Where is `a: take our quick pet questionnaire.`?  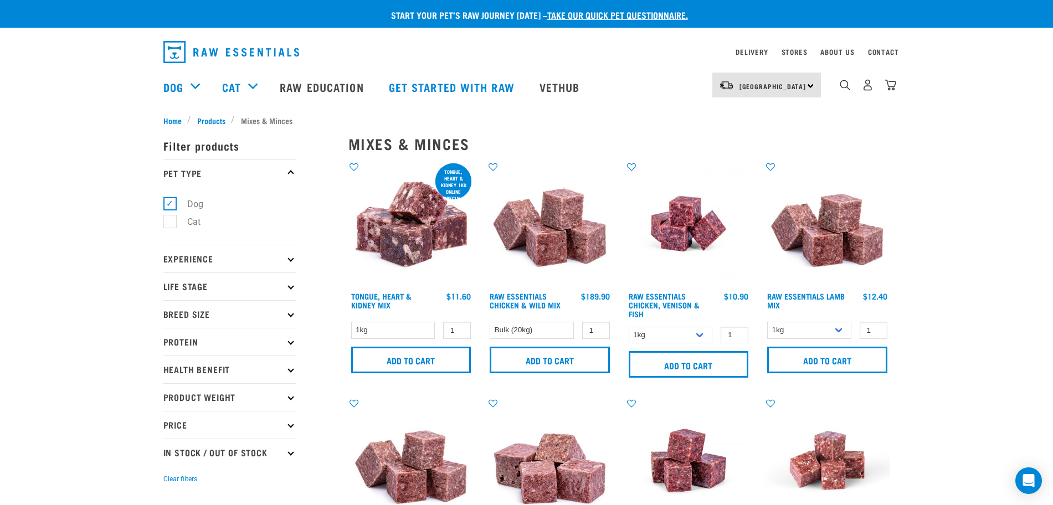 a: take our quick pet questionnaire. is located at coordinates (617, 14).